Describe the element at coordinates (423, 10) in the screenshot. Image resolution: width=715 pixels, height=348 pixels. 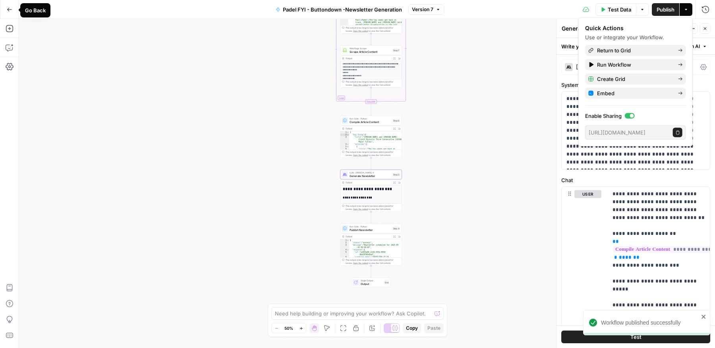
I see `span: Version 7` at that location.